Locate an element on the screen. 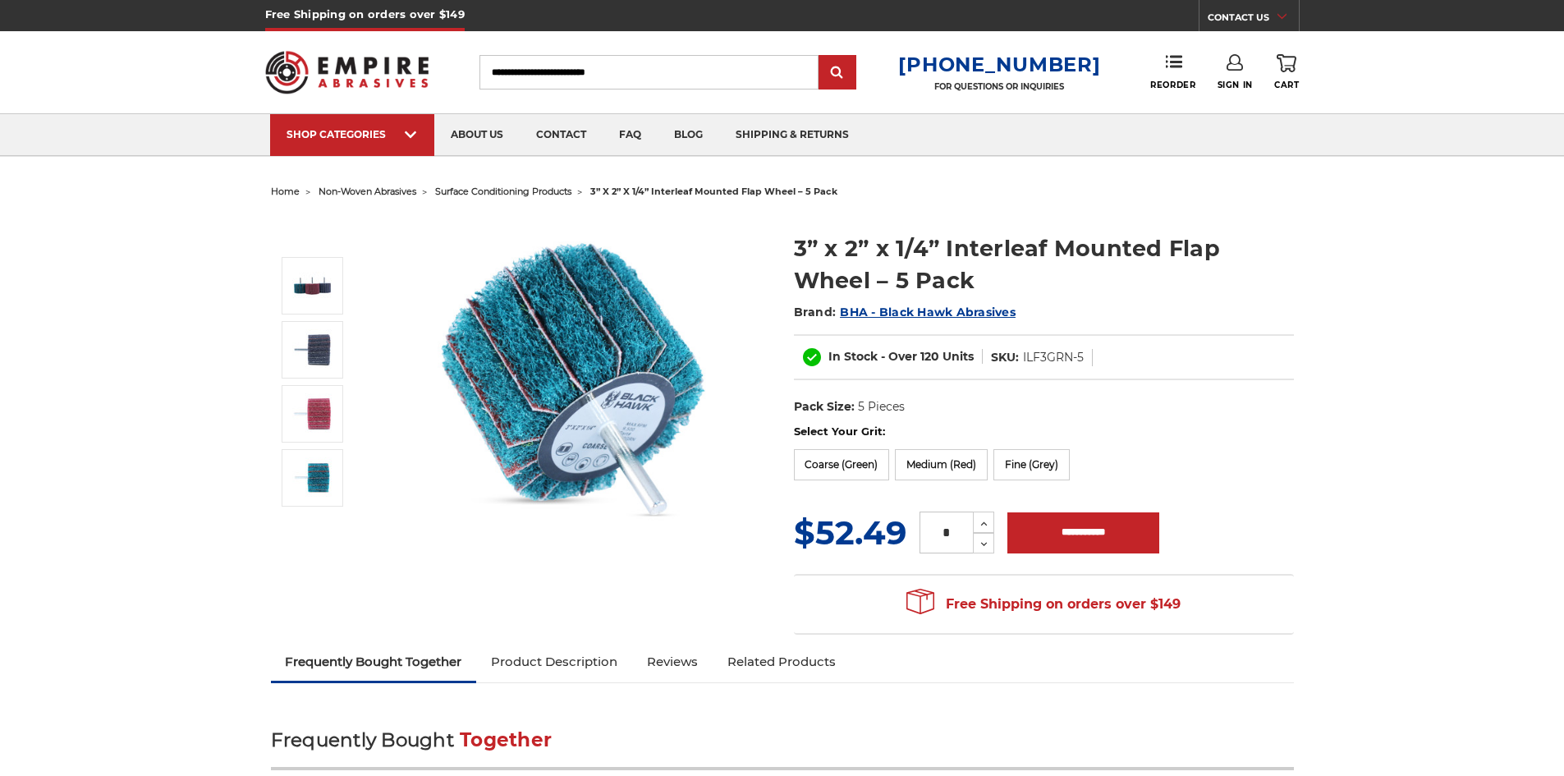  span: 3” x 2” x 1/4” interleaf mounted flap wheel – 5 pack is located at coordinates (714, 191).